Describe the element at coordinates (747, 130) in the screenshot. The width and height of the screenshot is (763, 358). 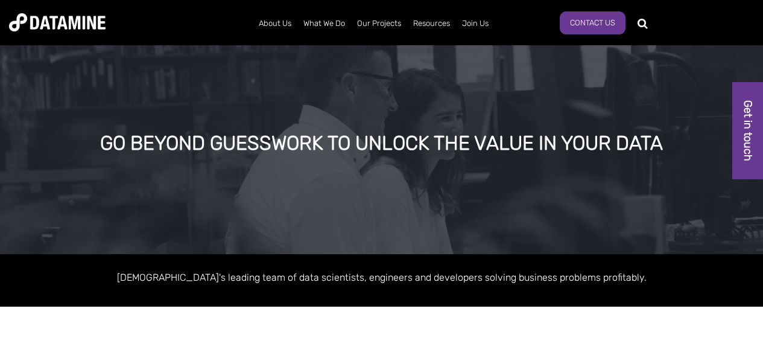
I see `a: Get in touch` at that location.